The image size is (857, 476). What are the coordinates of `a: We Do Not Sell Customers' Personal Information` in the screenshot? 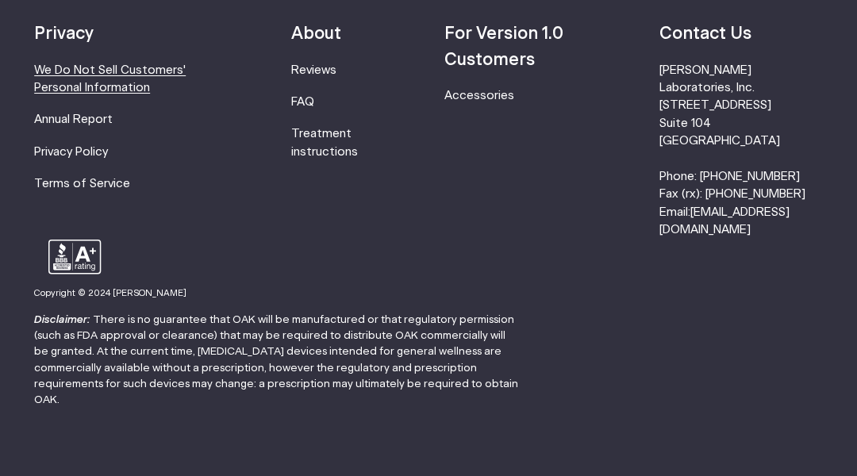 It's located at (109, 79).